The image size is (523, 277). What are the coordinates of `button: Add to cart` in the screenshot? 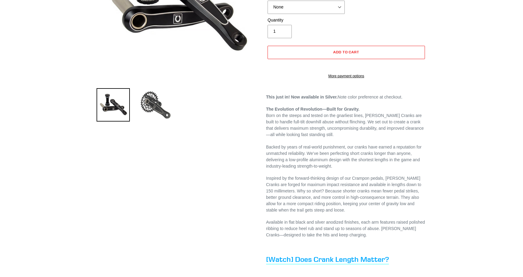 It's located at (346, 52).